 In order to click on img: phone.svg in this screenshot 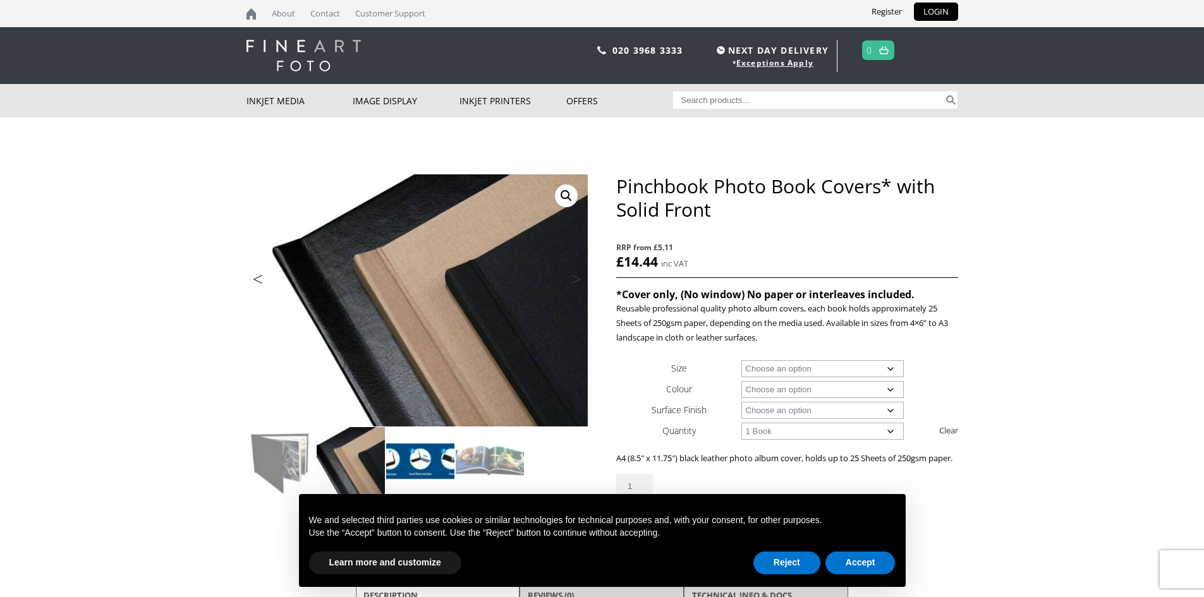, I will do `click(602, 50)`.